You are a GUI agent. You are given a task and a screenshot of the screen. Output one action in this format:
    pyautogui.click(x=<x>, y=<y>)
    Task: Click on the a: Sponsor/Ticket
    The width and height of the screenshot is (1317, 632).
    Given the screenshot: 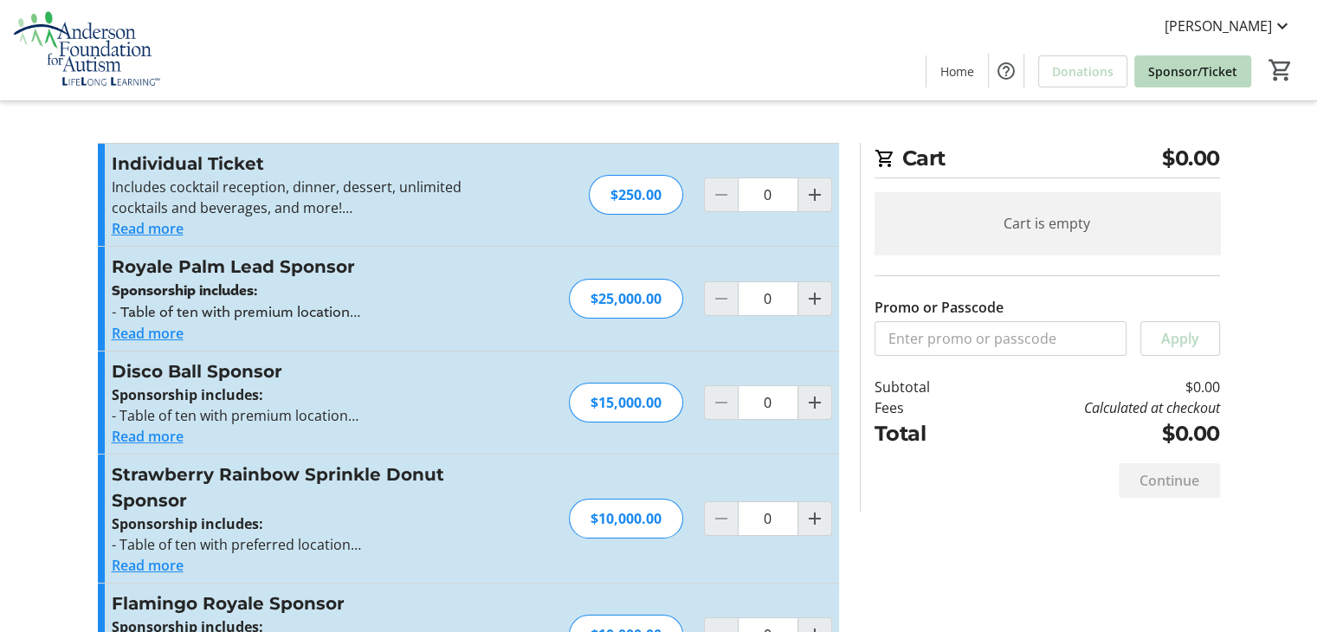 What is the action you would take?
    pyautogui.click(x=1192, y=71)
    